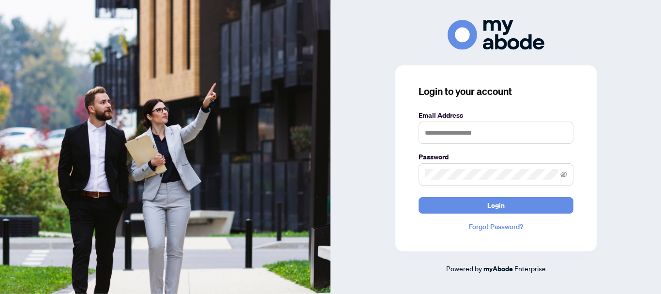 This screenshot has height=294, width=661. Describe the element at coordinates (496, 157) in the screenshot. I see `label: Password` at that location.